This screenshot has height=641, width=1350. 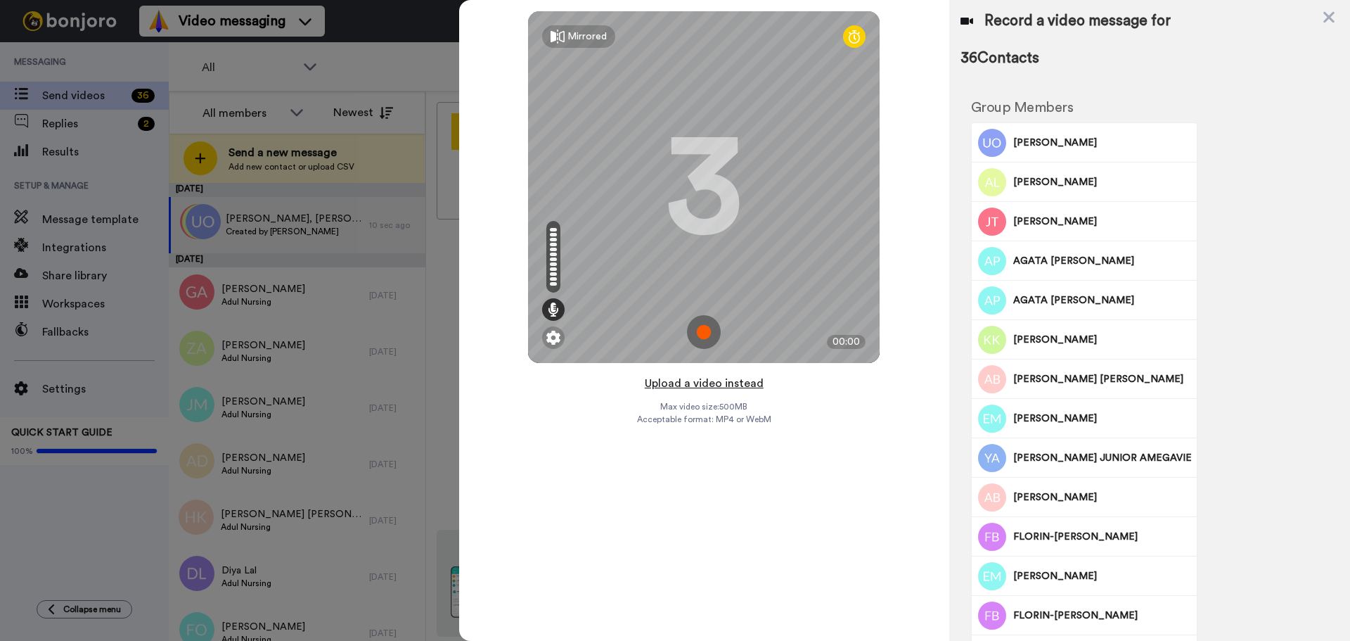 What do you see at coordinates (1085, 108) in the screenshot?
I see `h2: Group Members` at bounding box center [1085, 108].